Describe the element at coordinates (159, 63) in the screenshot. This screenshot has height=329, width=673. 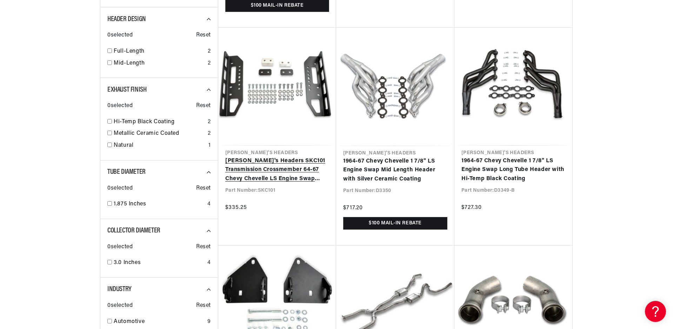
I see `a: Mid-Length` at that location.